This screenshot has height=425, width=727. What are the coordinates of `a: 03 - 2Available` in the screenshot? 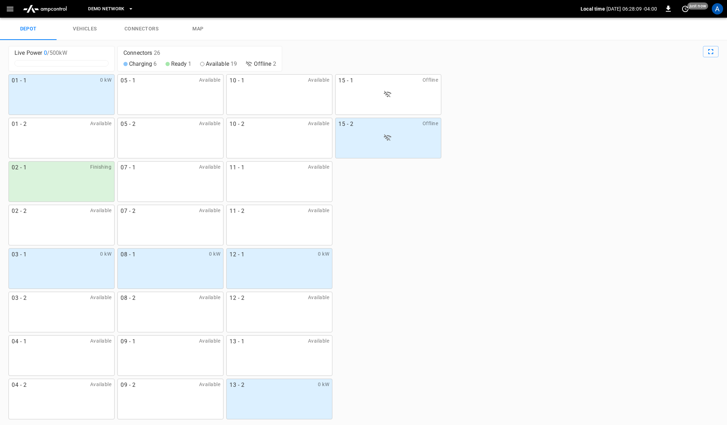 It's located at (62, 312).